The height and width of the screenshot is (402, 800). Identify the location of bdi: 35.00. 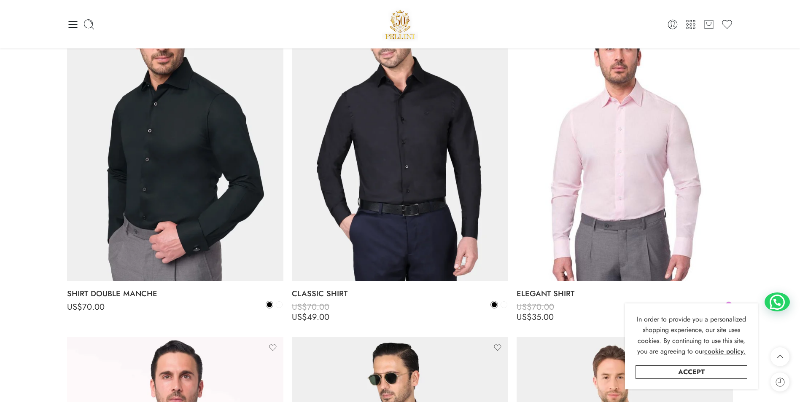
(535, 317).